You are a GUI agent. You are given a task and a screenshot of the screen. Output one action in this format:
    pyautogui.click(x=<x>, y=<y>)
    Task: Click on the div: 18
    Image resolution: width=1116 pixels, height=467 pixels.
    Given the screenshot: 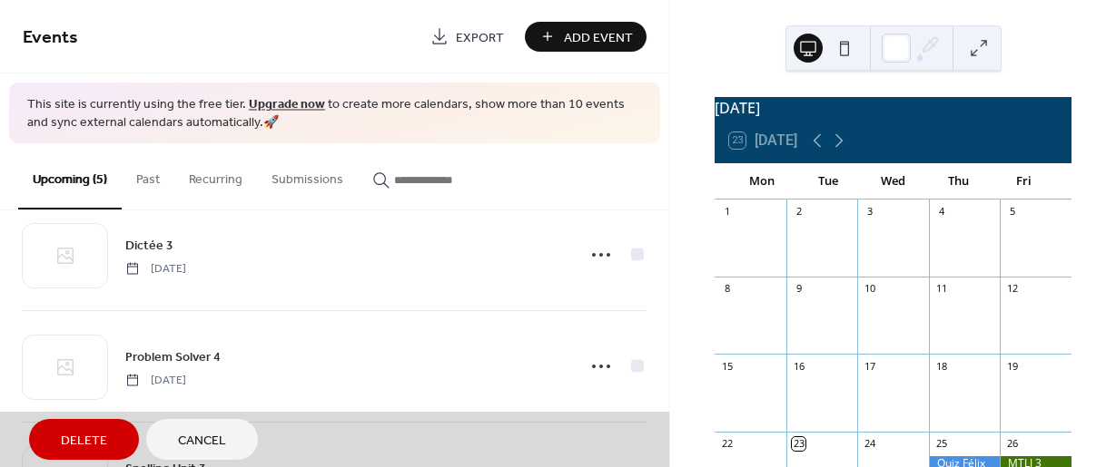 What is the action you would take?
    pyautogui.click(x=940, y=366)
    